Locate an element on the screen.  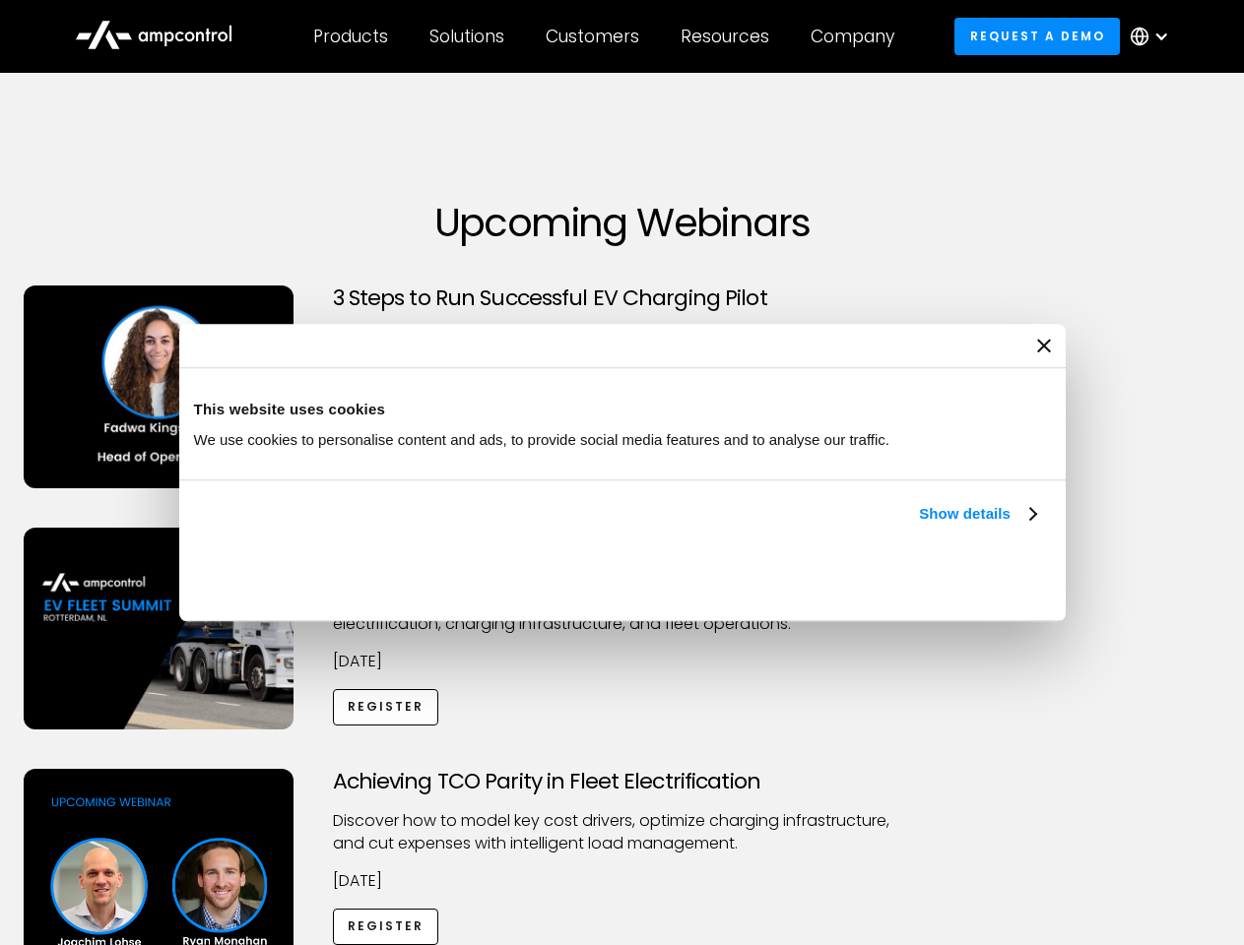
div: Products is located at coordinates (351, 36).